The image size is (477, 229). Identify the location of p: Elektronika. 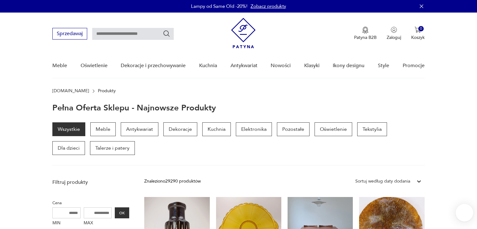
(254, 129).